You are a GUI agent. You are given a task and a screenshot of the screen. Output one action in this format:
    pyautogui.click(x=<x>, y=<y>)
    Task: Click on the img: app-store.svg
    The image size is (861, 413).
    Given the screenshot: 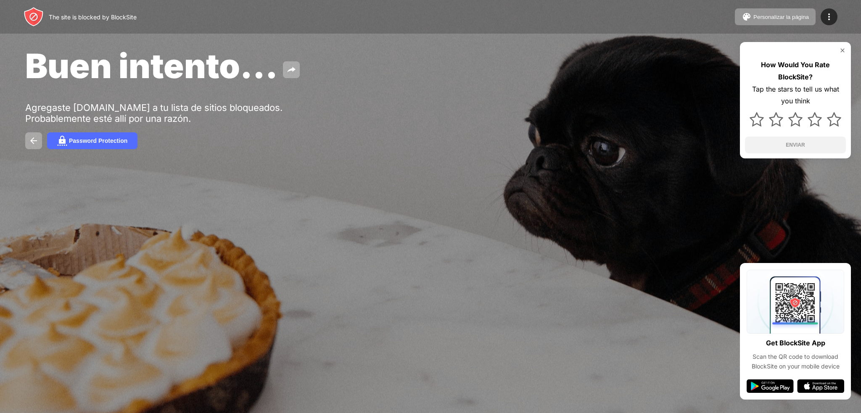 What is the action you would take?
    pyautogui.click(x=821, y=386)
    